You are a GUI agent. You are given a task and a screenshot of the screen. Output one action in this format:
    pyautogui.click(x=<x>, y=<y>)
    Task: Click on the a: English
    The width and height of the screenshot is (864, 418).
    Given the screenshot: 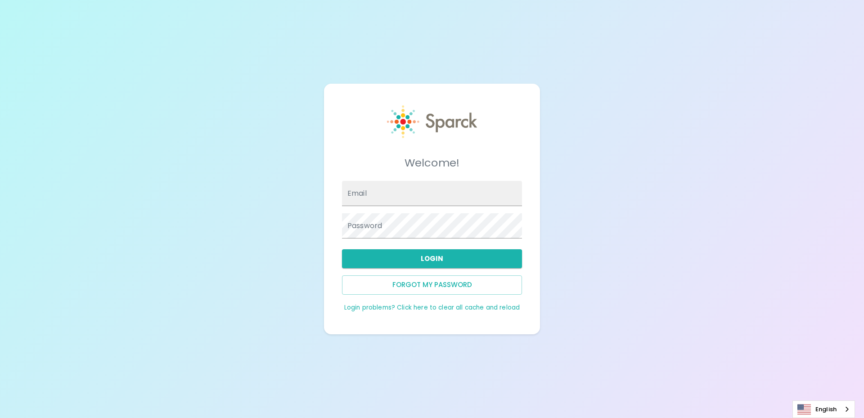 What is the action you would take?
    pyautogui.click(x=823, y=409)
    